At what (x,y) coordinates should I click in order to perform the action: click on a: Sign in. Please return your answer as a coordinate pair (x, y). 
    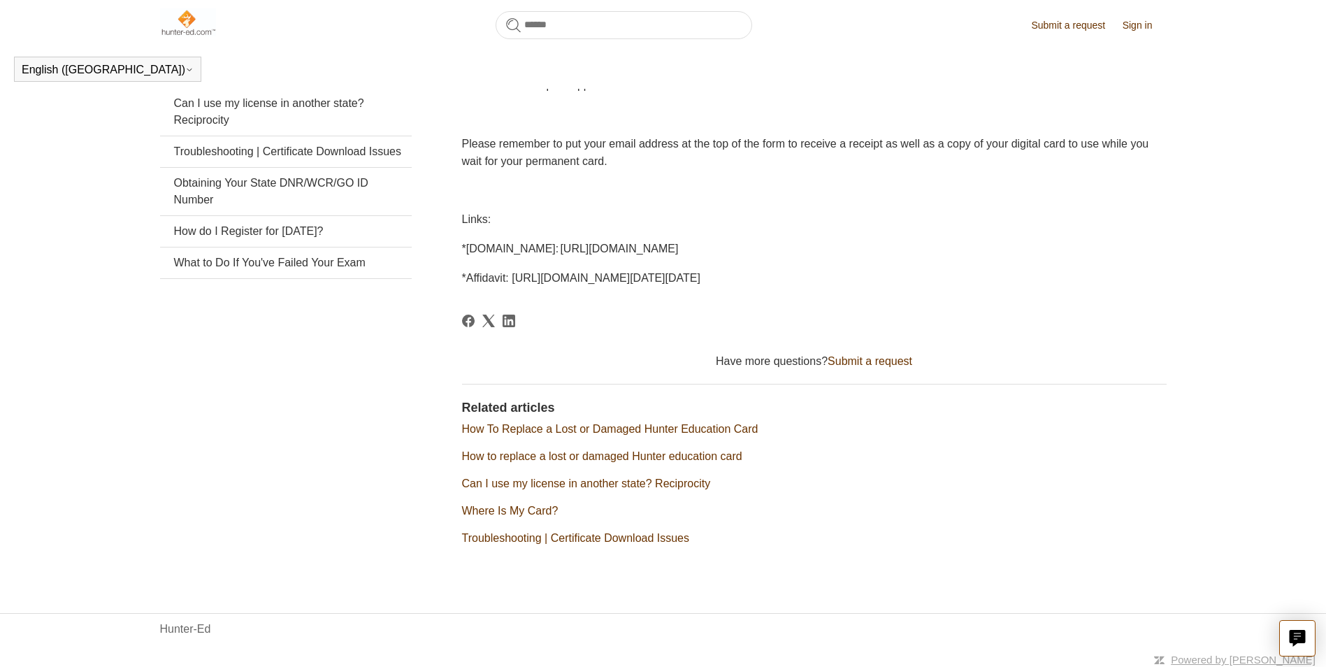
    Looking at the image, I should click on (1144, 25).